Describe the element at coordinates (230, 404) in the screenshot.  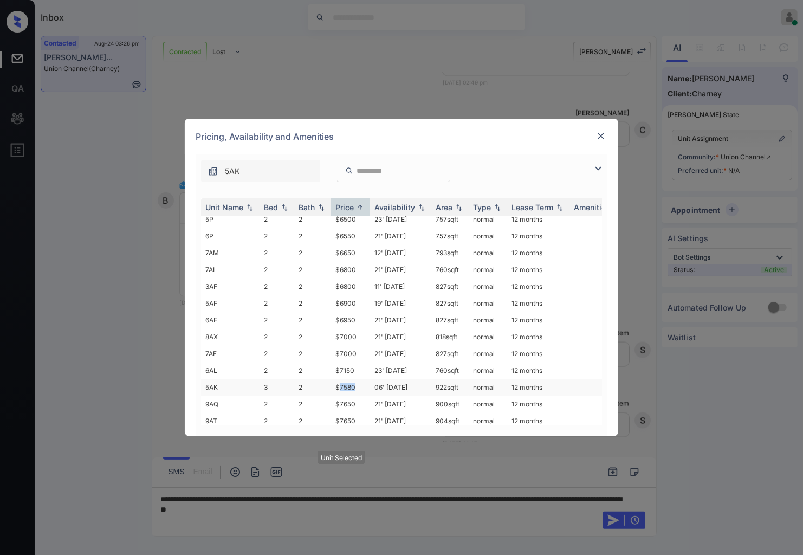
I see `td: 9AQ` at that location.